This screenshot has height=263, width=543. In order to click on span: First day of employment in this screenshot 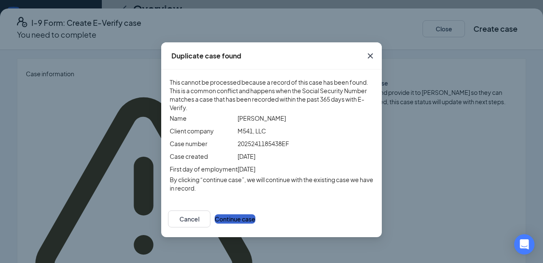, I will do `click(204, 169)`.